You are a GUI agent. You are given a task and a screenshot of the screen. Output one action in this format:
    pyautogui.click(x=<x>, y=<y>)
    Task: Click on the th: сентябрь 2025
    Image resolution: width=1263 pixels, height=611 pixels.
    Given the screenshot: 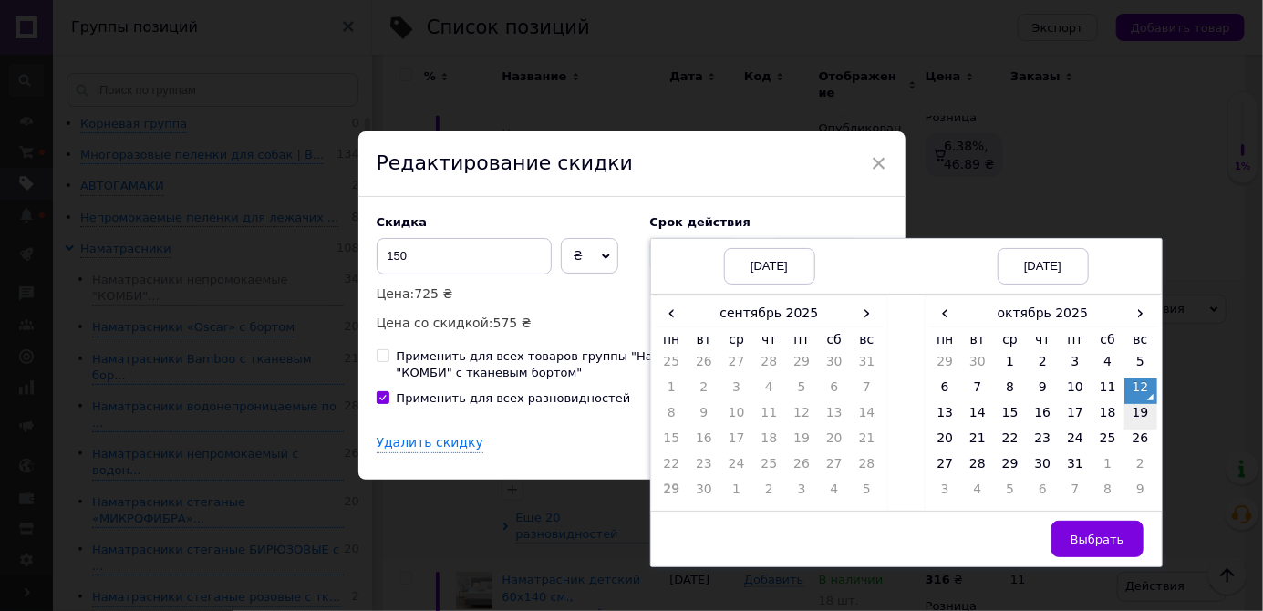 What is the action you would take?
    pyautogui.click(x=769, y=314)
    